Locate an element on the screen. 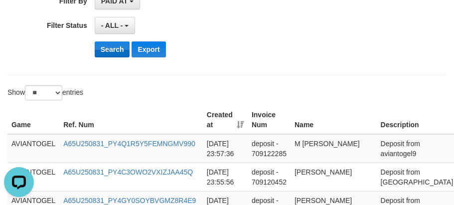 The height and width of the screenshot is (205, 454). td: deposit - 709122285 is located at coordinates (269, 148).